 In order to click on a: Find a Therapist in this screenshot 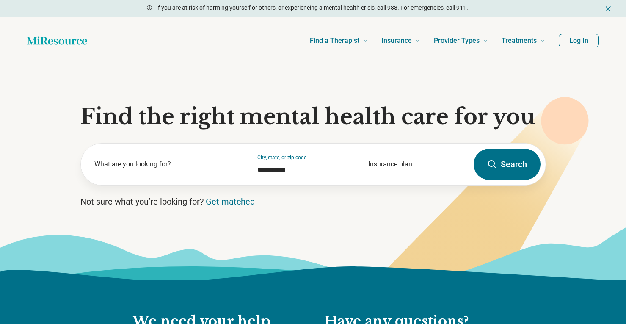, I will do `click(338, 41)`.